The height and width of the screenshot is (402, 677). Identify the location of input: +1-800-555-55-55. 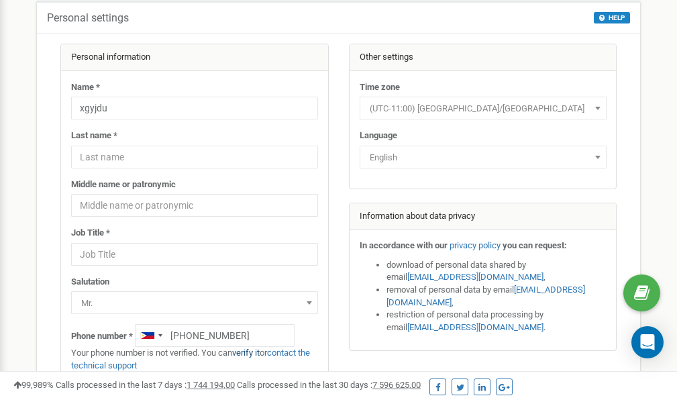
(215, 336).